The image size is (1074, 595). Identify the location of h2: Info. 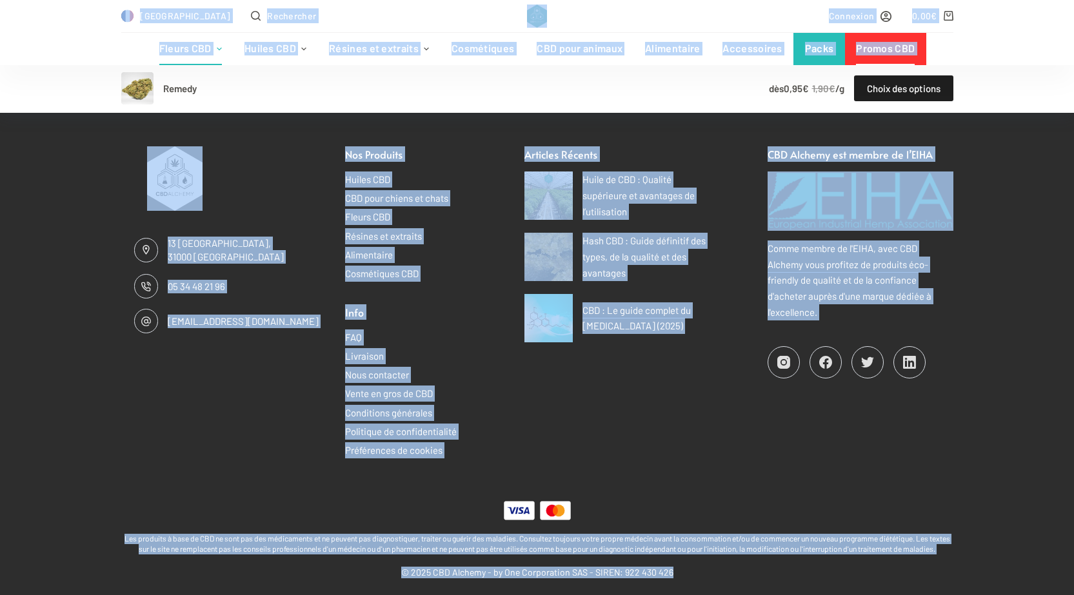
(438, 312).